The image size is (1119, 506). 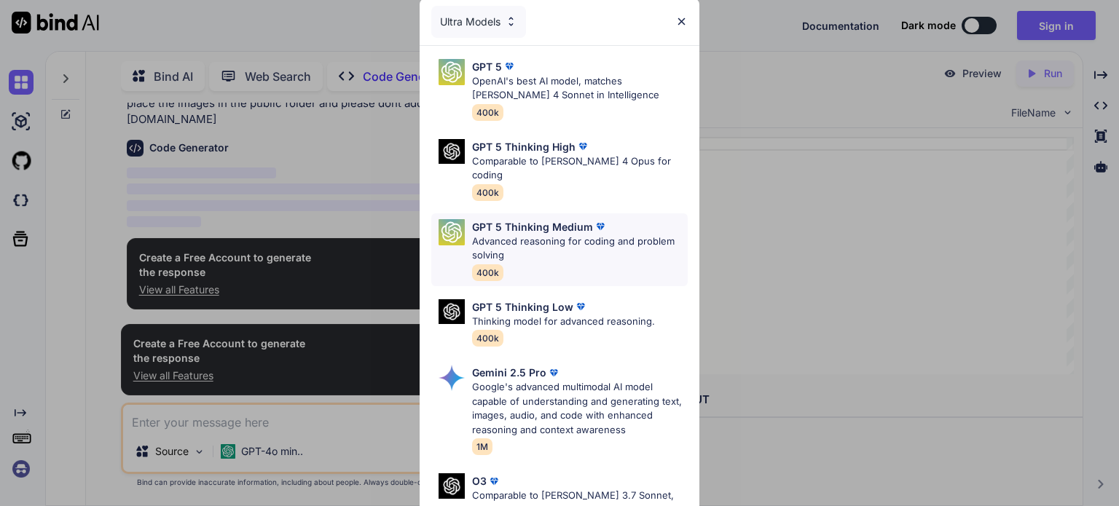 What do you see at coordinates (532, 226) in the screenshot?
I see `p: GPT 5 Thinking Medium` at bounding box center [532, 226].